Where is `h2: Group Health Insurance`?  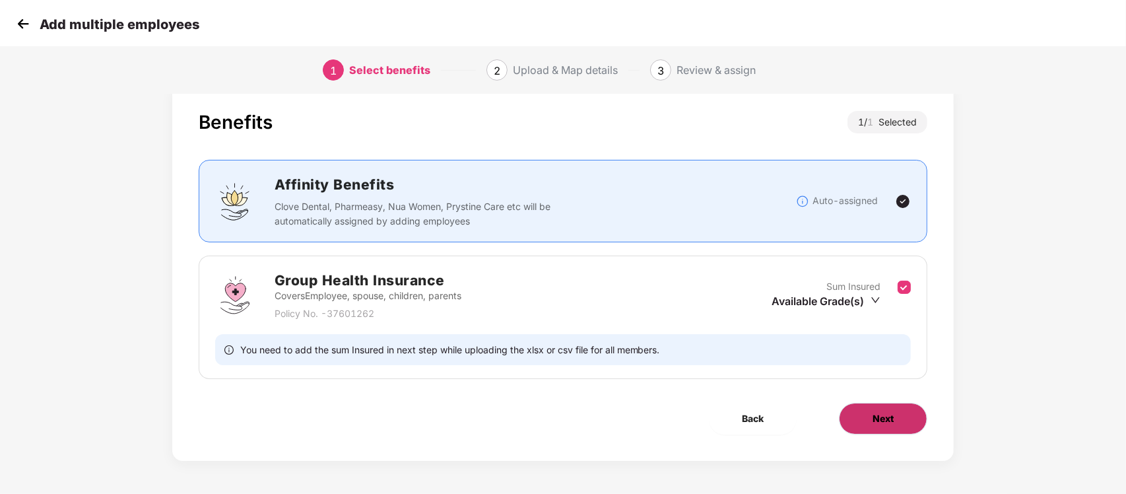 h2: Group Health Insurance is located at coordinates (367, 280).